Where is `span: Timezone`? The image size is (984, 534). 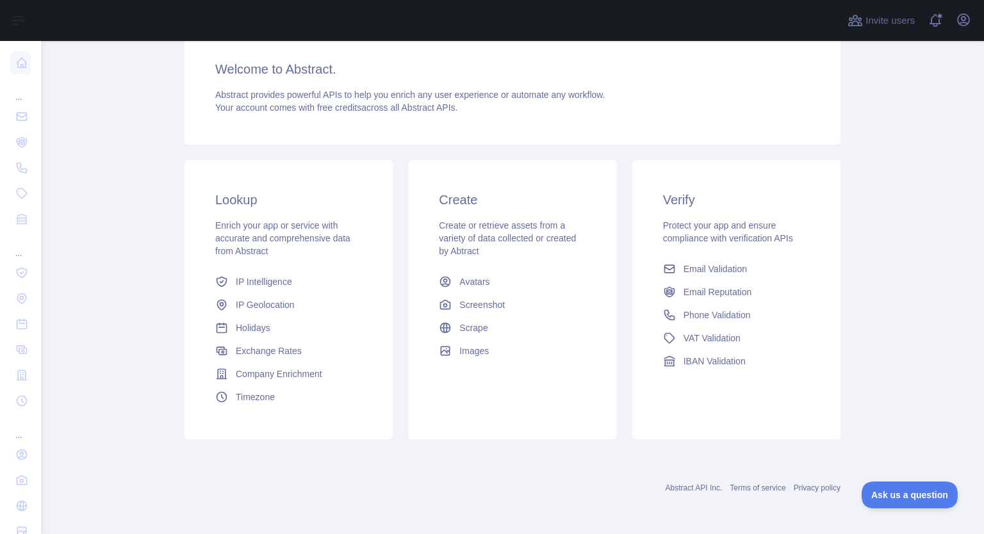 span: Timezone is located at coordinates (255, 397).